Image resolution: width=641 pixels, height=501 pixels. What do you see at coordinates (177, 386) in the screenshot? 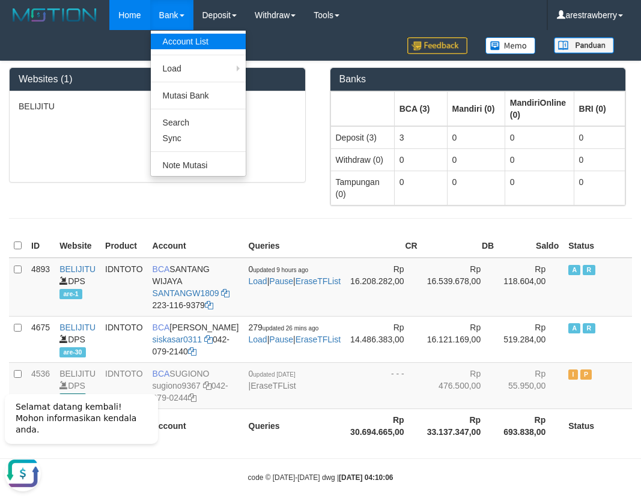
I see `a: sugiono9367` at bounding box center [177, 386].